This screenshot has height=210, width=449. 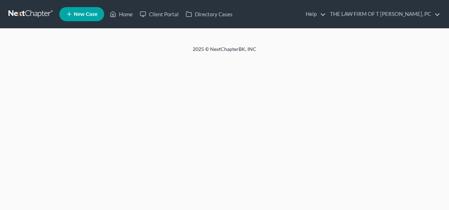 What do you see at coordinates (225, 52) in the screenshot?
I see `div: 2025 © NextChapterBK, INC` at bounding box center [225, 52].